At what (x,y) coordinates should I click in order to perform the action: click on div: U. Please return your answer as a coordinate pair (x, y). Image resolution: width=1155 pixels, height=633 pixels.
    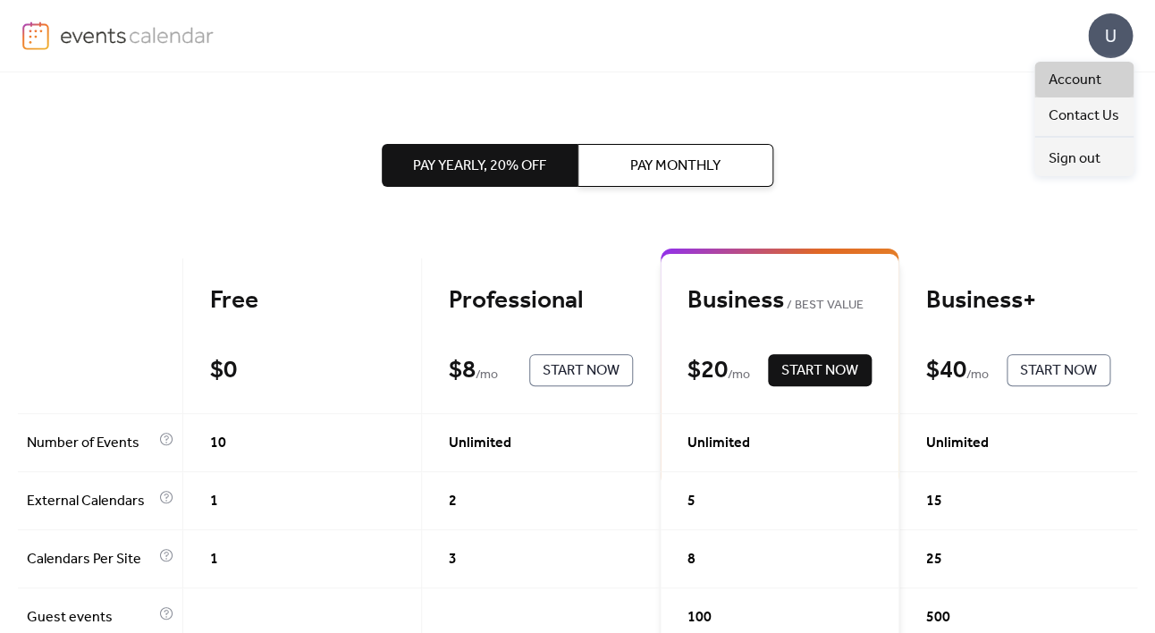
    Looking at the image, I should click on (1110, 36).